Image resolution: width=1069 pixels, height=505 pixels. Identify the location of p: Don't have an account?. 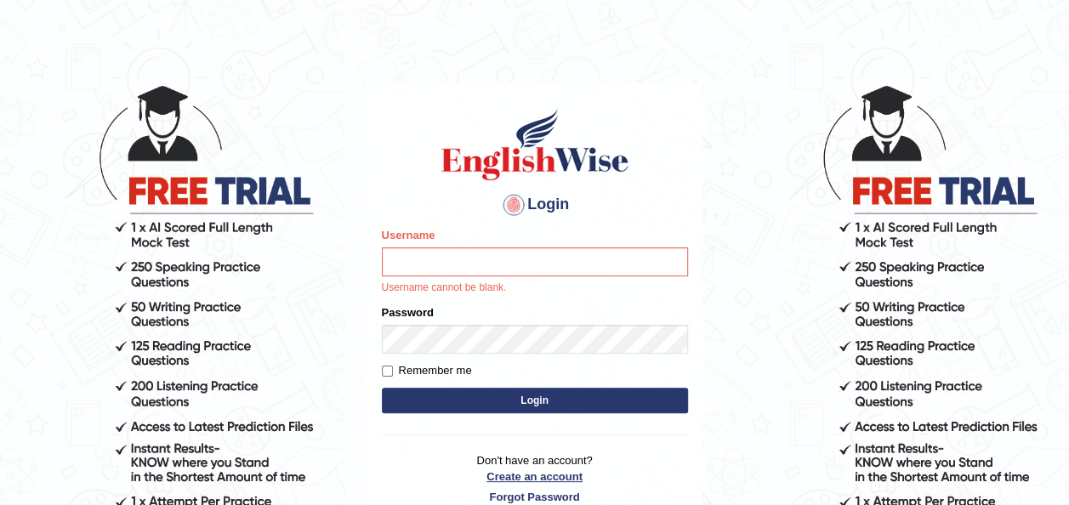
(535, 479).